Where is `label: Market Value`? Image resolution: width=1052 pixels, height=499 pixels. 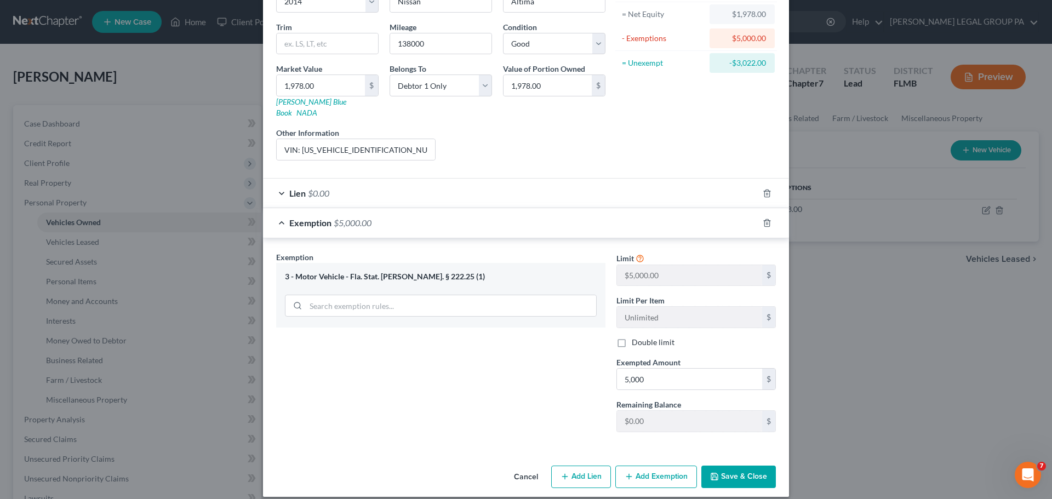
label: Market Value is located at coordinates (299, 68).